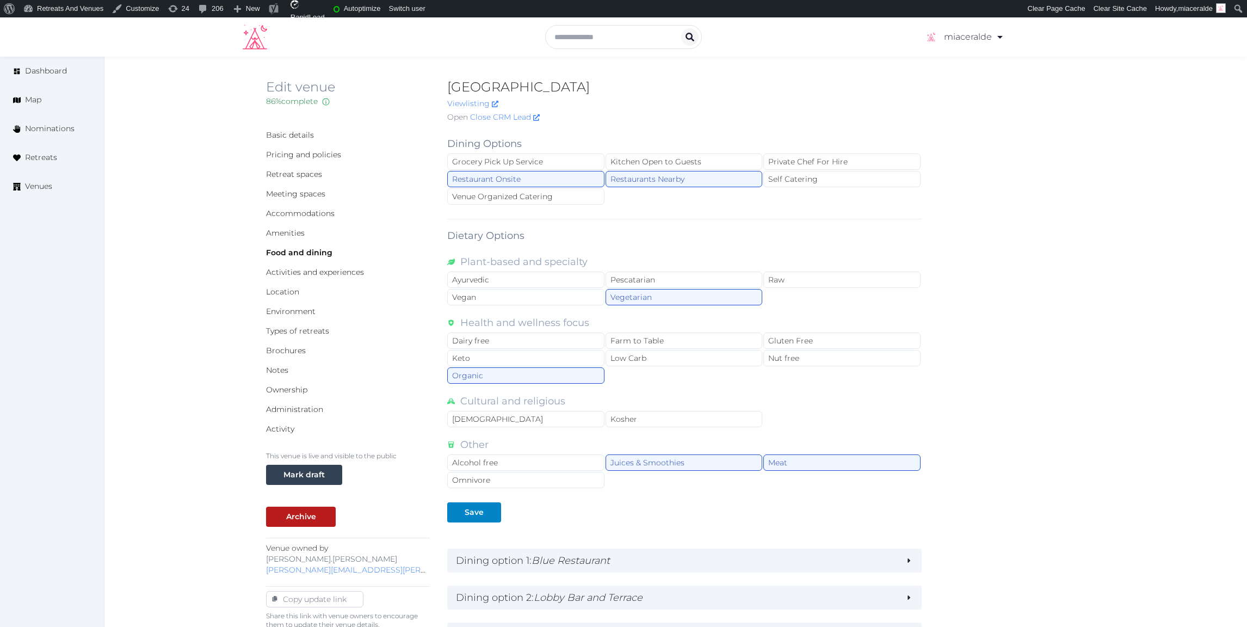 The height and width of the screenshot is (627, 1247). Describe the element at coordinates (525, 375) in the screenshot. I see `div: Organic` at that location.